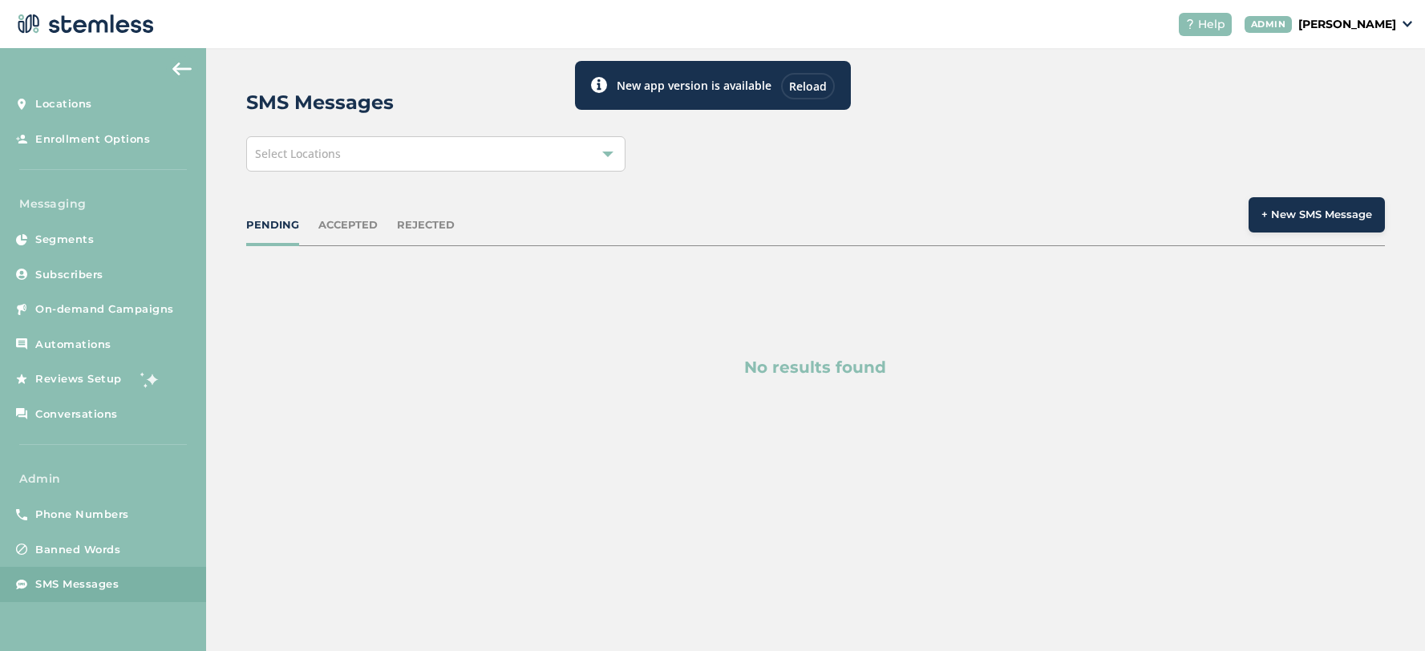 The height and width of the screenshot is (651, 1425). What do you see at coordinates (1407, 24) in the screenshot?
I see `img: icon_down-arrow-small-66adaf34.svg` at bounding box center [1407, 24].